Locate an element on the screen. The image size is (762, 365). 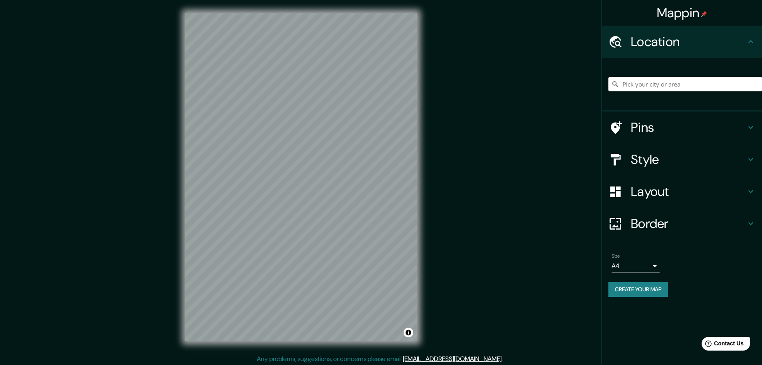
button: Create your map is located at coordinates (638, 289).